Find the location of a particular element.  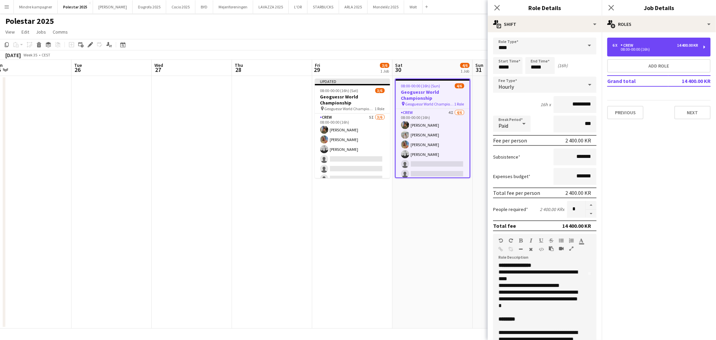

app-job-card: Updated08:00-00:00 (16h) (Sat)3/6Geoguessr World Championship Geoguessr World Championship1 RoleC... is located at coordinates (352, 128).